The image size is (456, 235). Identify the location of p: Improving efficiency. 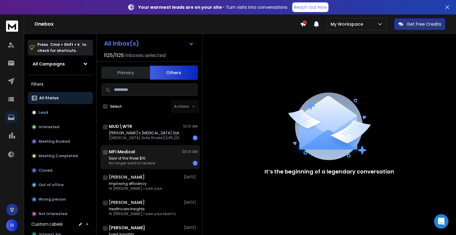
(135, 184).